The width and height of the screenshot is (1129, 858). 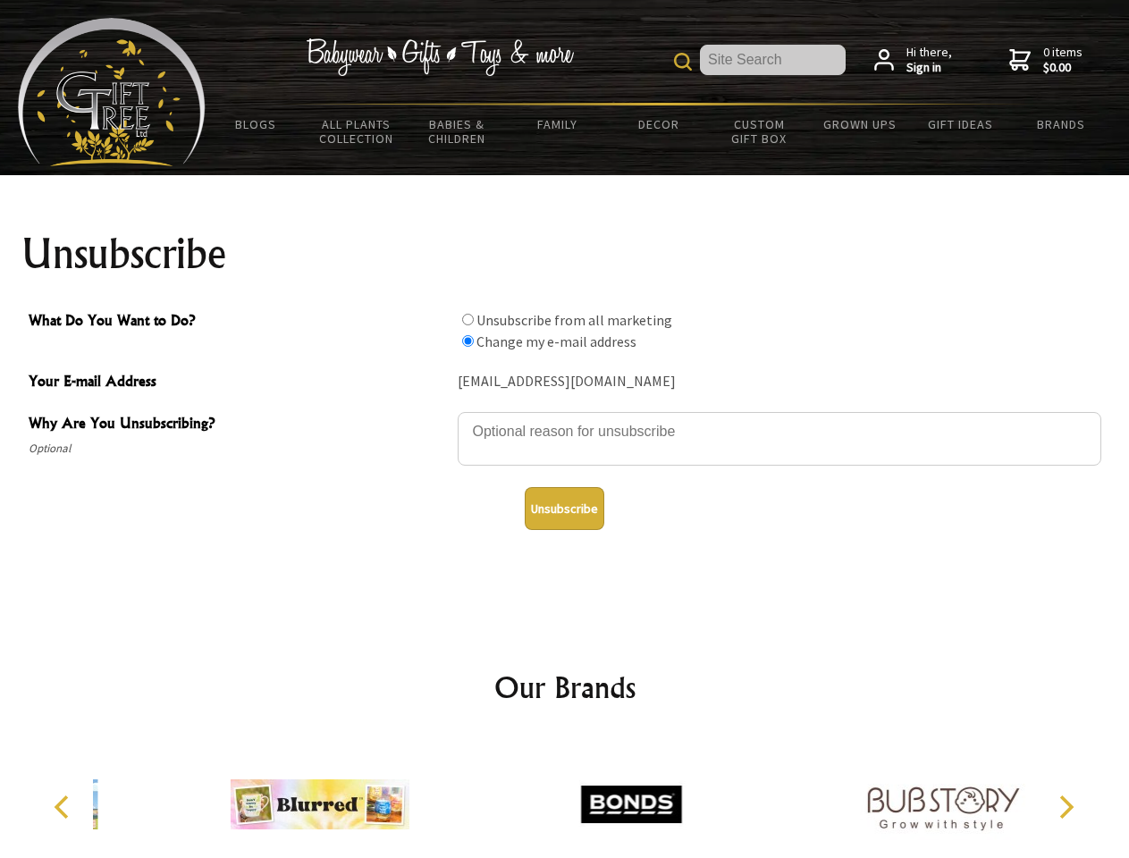 What do you see at coordinates (256, 124) in the screenshot?
I see `a: BLOGS` at bounding box center [256, 124].